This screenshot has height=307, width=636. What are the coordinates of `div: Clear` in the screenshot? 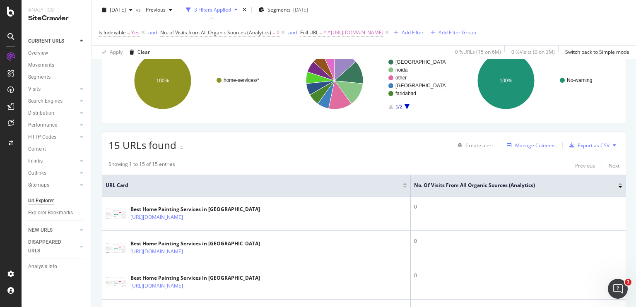 It's located at (144, 52).